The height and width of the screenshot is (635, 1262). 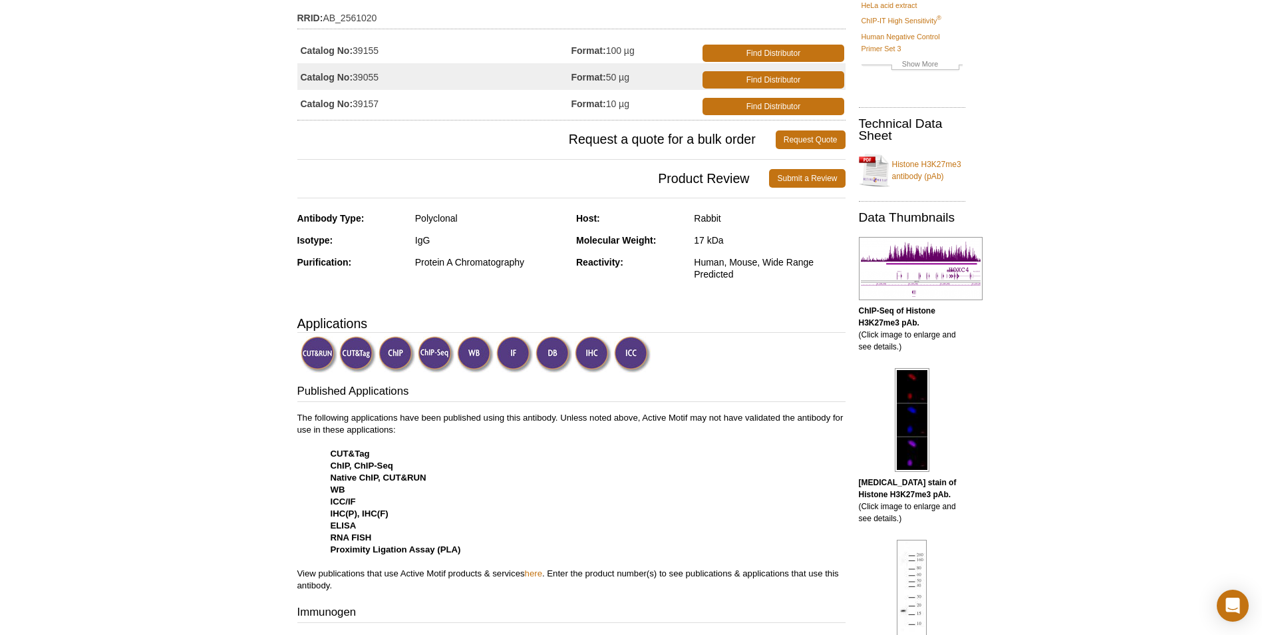 What do you see at coordinates (435, 103) in the screenshot?
I see `td: 39157` at bounding box center [435, 103].